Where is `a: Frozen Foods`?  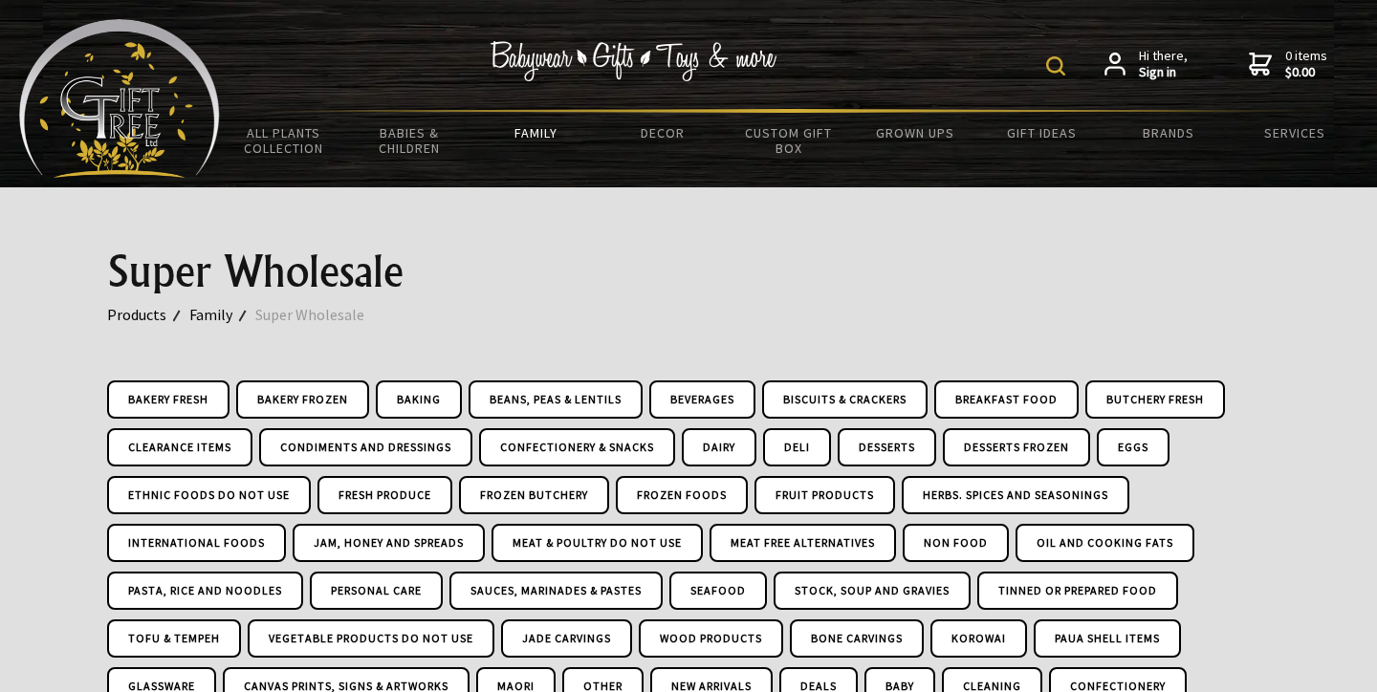 a: Frozen Foods is located at coordinates (682, 495).